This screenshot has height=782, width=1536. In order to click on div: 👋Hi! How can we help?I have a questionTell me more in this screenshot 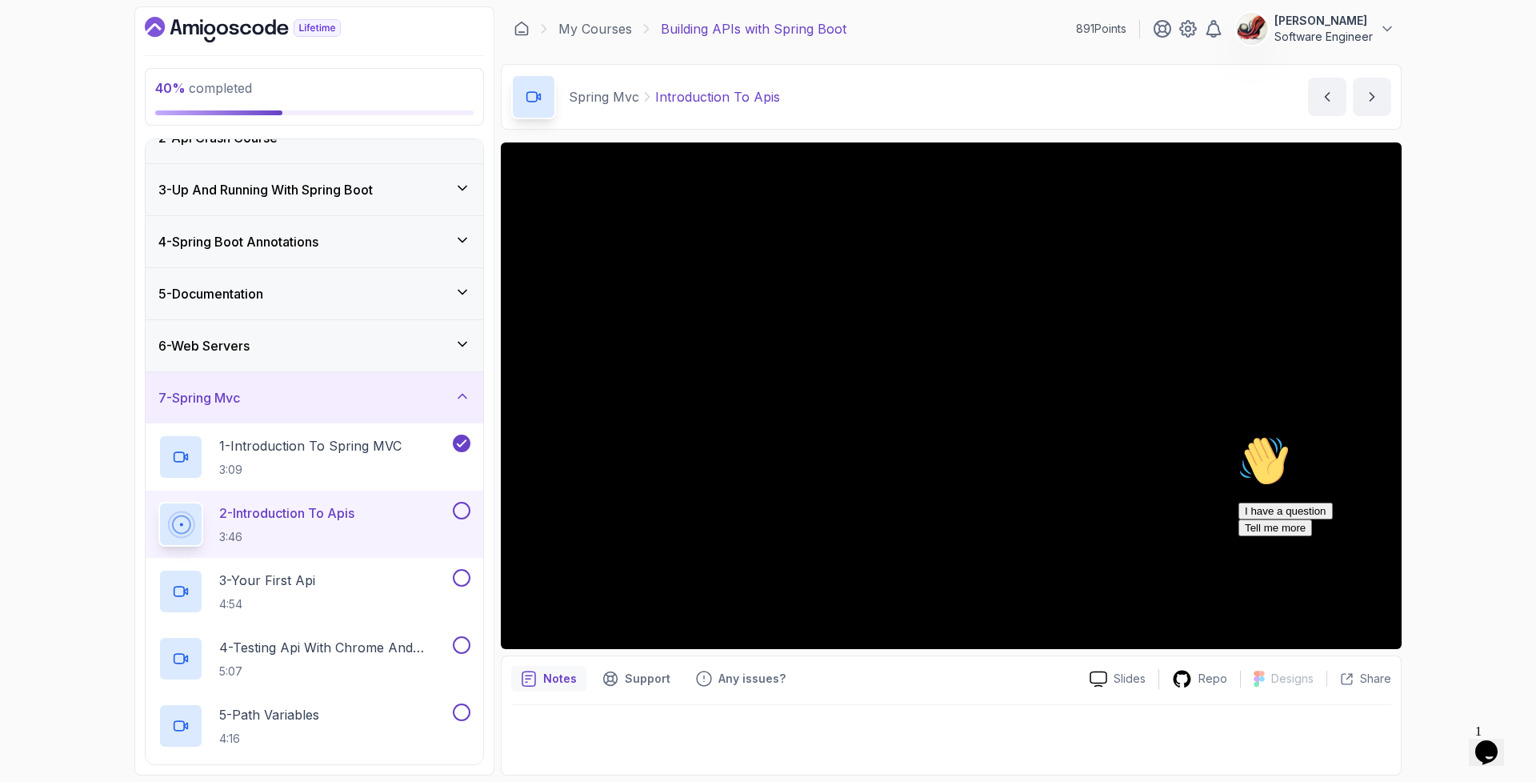, I will do `click(150, 57)`.